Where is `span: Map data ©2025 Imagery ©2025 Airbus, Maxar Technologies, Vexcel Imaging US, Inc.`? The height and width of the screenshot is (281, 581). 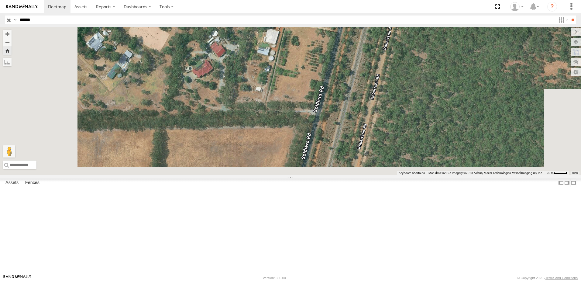
span: Map data ©2025 Imagery ©2025 Airbus, Maxar Technologies, Vexcel Imaging US, Inc. is located at coordinates (486, 173).